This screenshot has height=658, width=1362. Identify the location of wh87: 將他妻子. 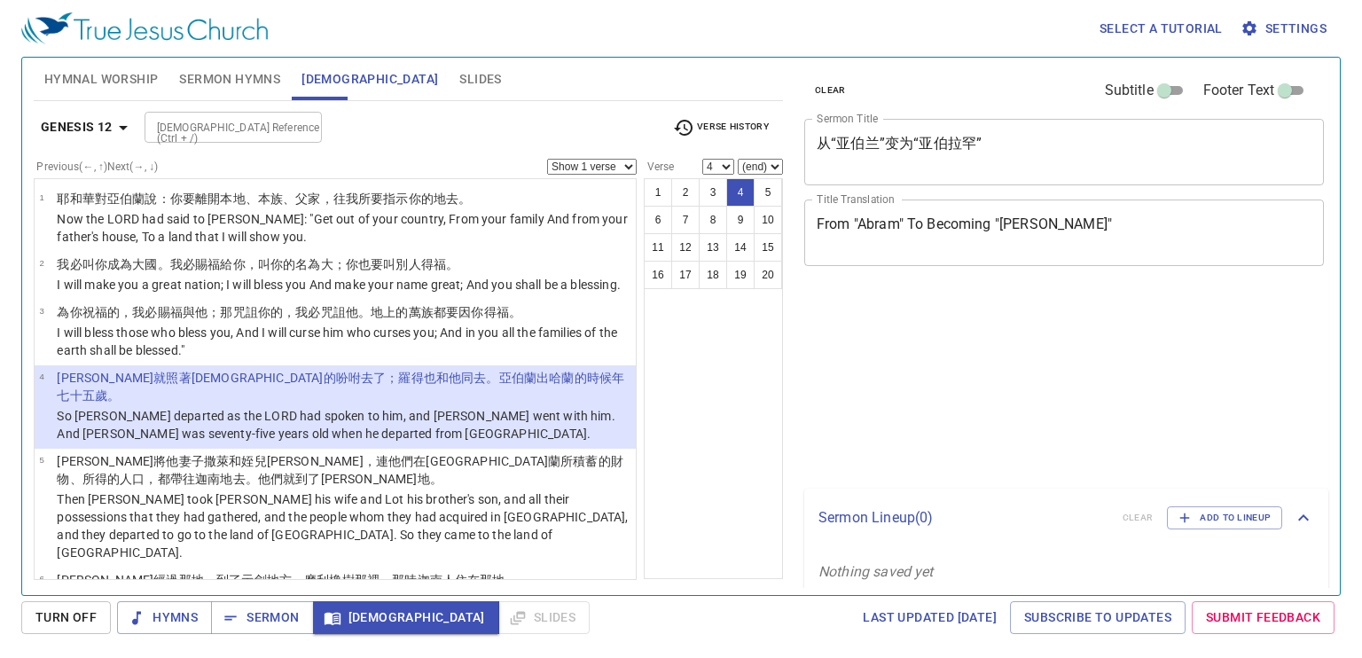
(340, 470).